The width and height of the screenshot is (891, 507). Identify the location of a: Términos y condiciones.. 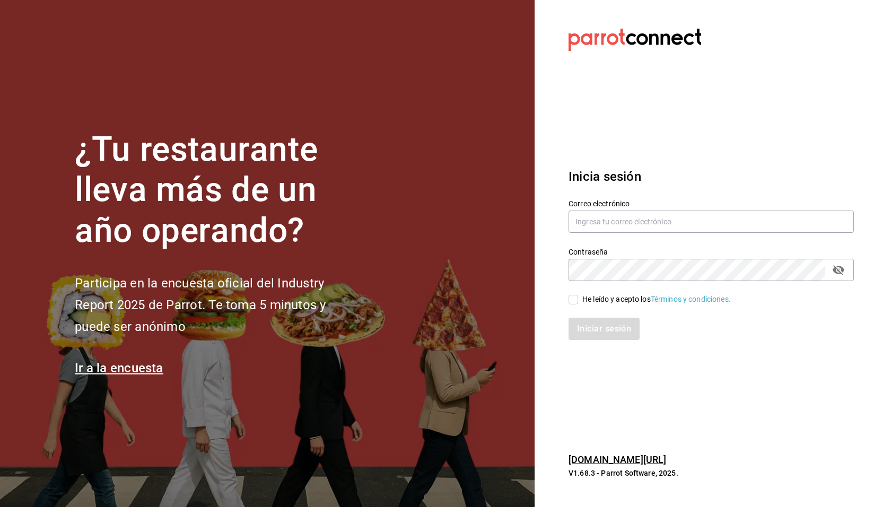
(690, 299).